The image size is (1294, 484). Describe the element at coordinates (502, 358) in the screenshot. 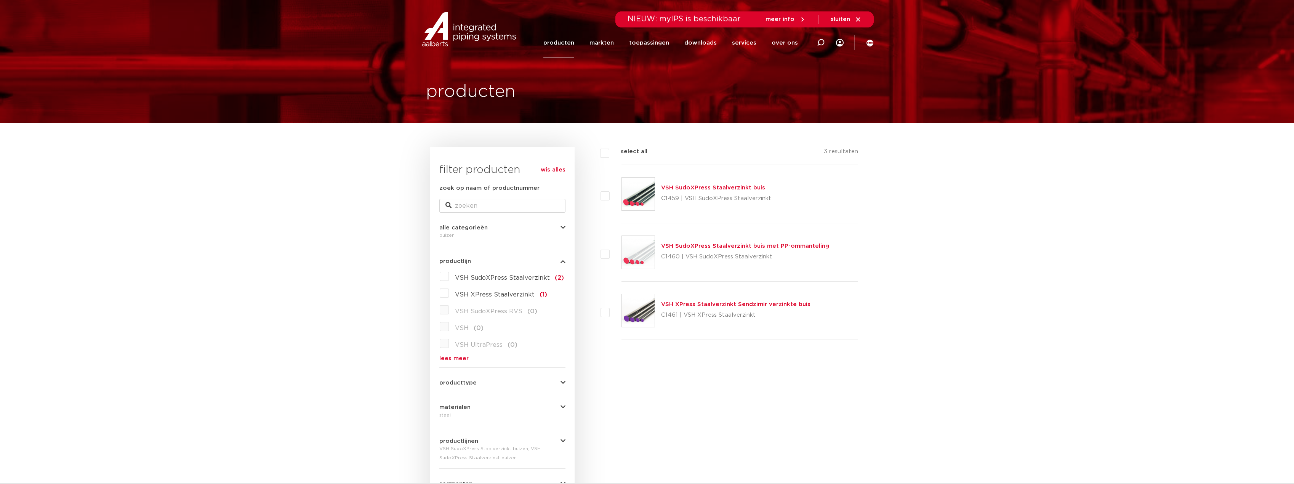

I see `a: lees meer` at that location.